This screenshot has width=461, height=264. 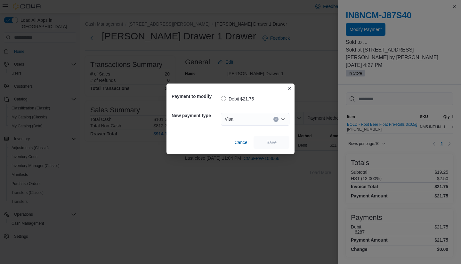 What do you see at coordinates (283, 119) in the screenshot?
I see `button: Open list of options` at bounding box center [283, 119].